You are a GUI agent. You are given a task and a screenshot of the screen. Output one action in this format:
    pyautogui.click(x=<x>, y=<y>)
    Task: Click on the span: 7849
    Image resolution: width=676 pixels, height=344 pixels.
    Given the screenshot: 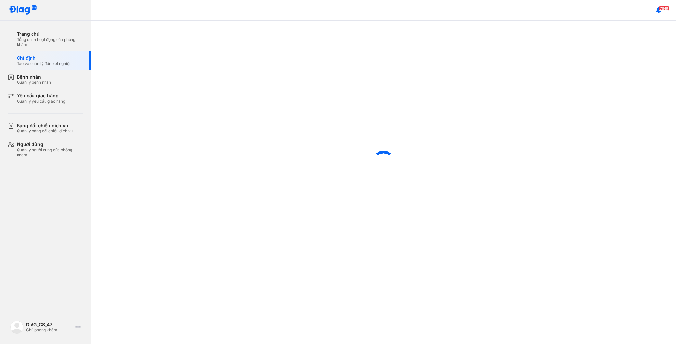 What is the action you would take?
    pyautogui.click(x=664, y=8)
    